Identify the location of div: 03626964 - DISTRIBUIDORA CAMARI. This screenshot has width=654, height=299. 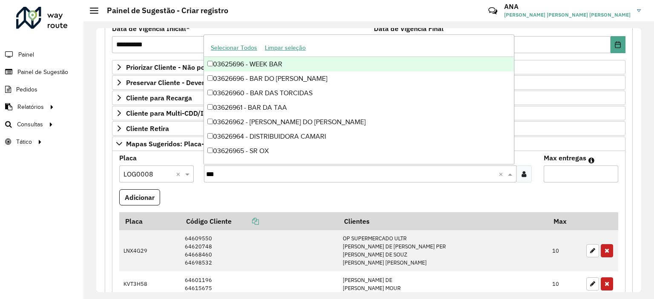
(359, 137).